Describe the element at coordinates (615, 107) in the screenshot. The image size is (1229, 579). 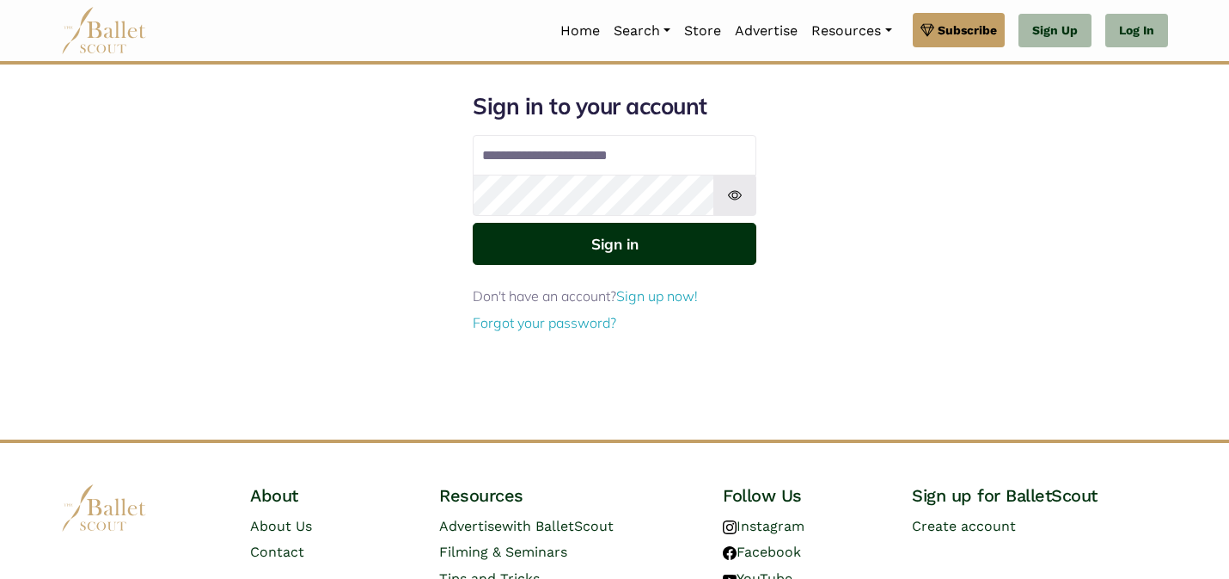
I see `h1: Sign in to your account` at that location.